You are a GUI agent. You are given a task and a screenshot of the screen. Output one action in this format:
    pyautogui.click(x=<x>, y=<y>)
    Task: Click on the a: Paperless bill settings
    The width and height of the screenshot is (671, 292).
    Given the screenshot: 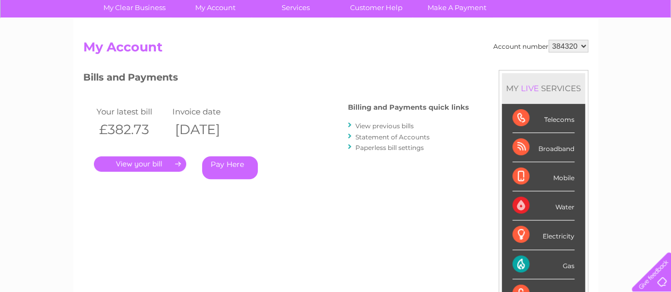 What is the action you would take?
    pyautogui.click(x=389, y=147)
    